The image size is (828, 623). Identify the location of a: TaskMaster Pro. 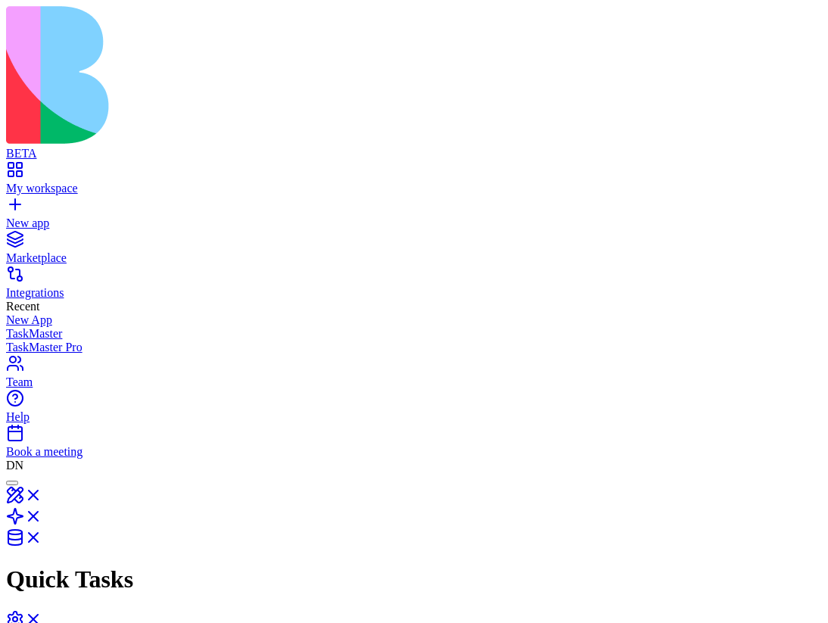
(414, 347).